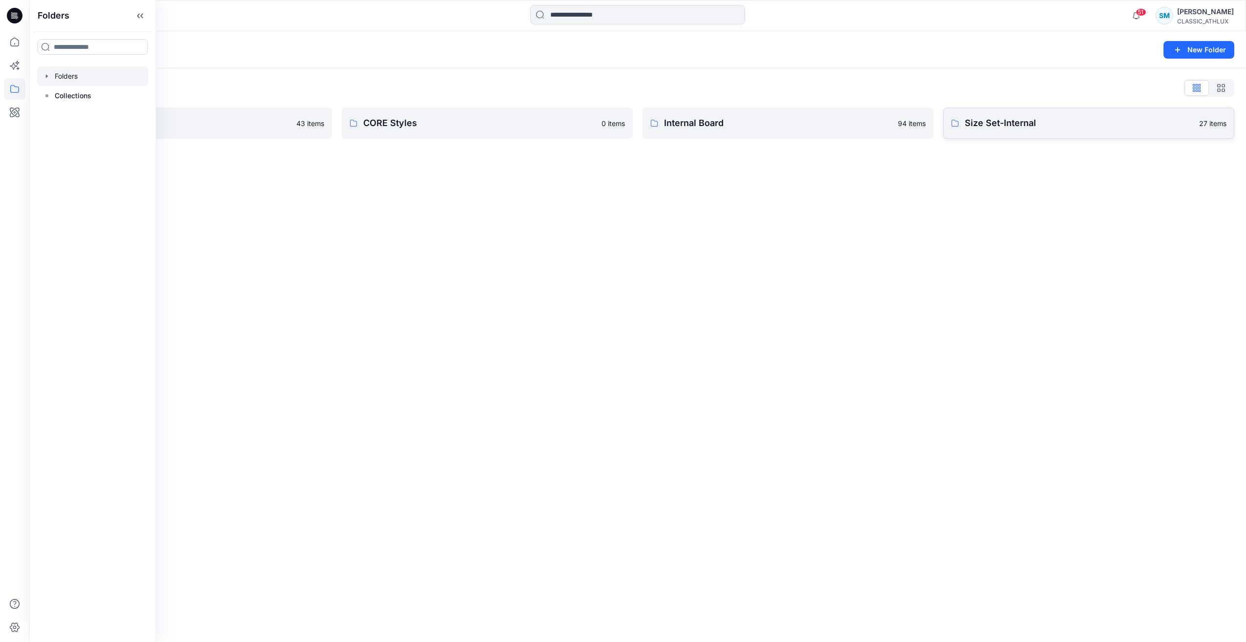  What do you see at coordinates (1079, 123) in the screenshot?
I see `p: Size Set-Internal` at bounding box center [1079, 123].